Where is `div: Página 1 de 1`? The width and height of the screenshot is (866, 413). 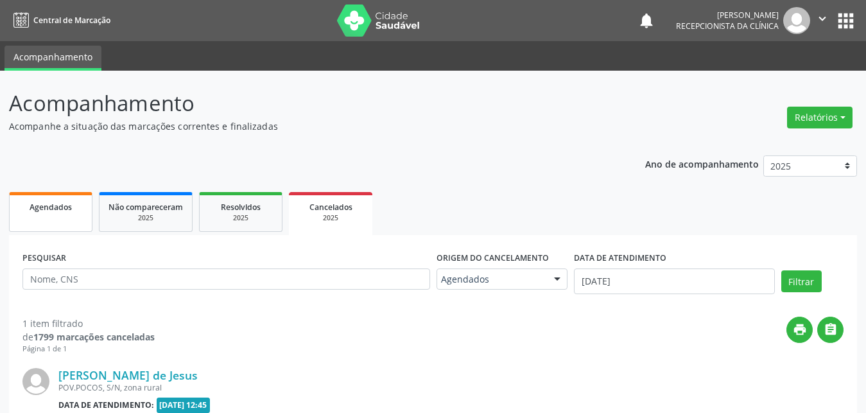 div: Página 1 de 1 is located at coordinates (89, 348).